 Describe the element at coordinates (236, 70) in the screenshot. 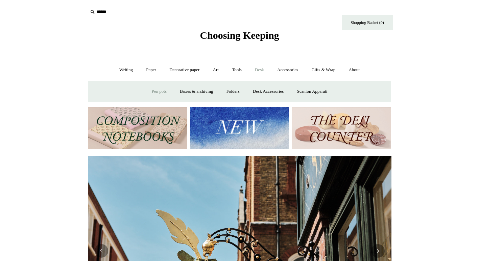

I see `a: Tools` at that location.